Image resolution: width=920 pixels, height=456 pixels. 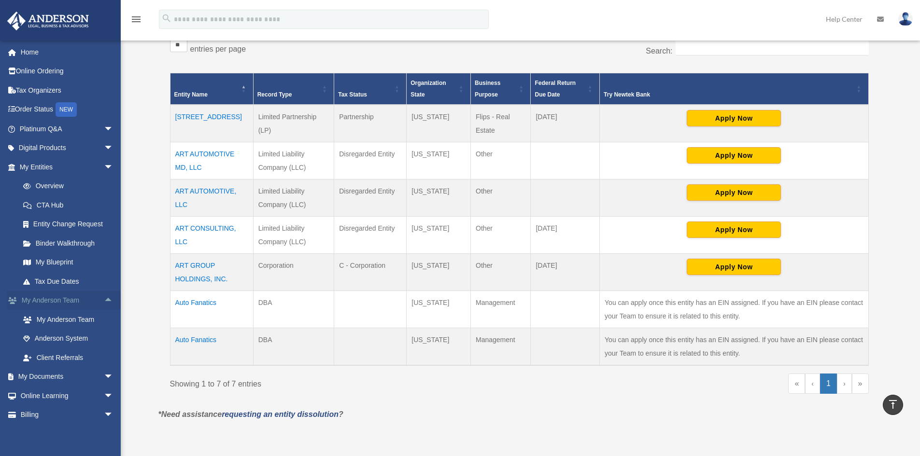 I want to click on img: Anderson Advisors Platinum Portal, so click(x=48, y=21).